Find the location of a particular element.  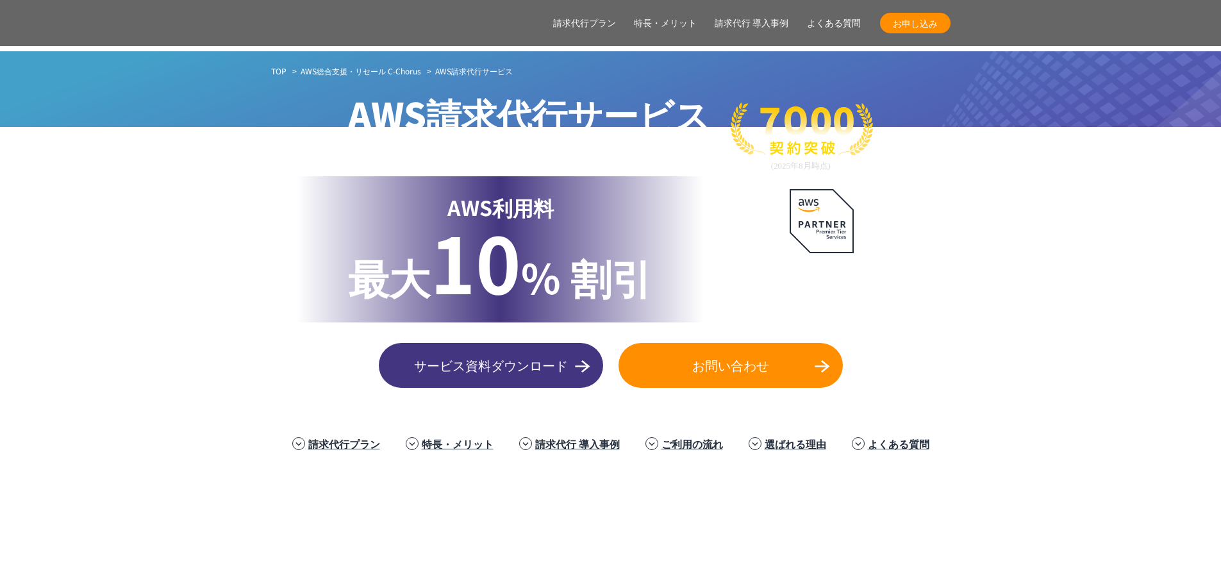

p: AWS利用料 is located at coordinates (500, 207).